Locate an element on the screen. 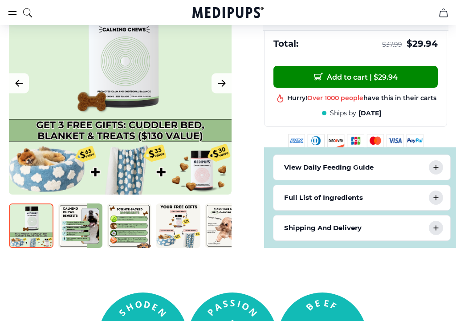 The image size is (456, 321). button: Next Image is located at coordinates (221, 83).